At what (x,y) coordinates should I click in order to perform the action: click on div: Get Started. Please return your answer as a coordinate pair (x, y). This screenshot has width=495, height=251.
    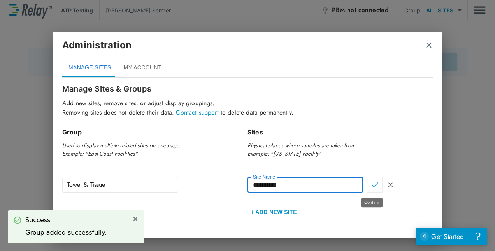
    Looking at the image, I should click on (32, 9).